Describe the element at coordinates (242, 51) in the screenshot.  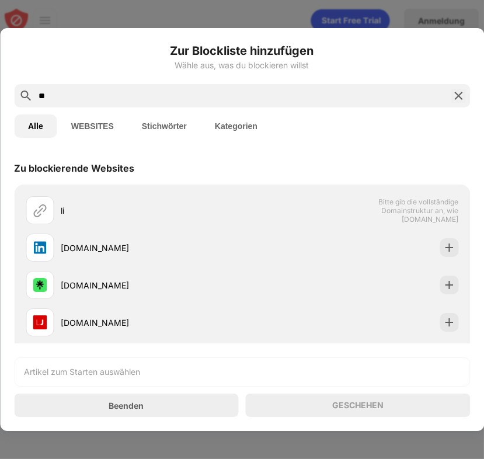
I see `h6: Zur Blockliste hinzufügen` at that location.